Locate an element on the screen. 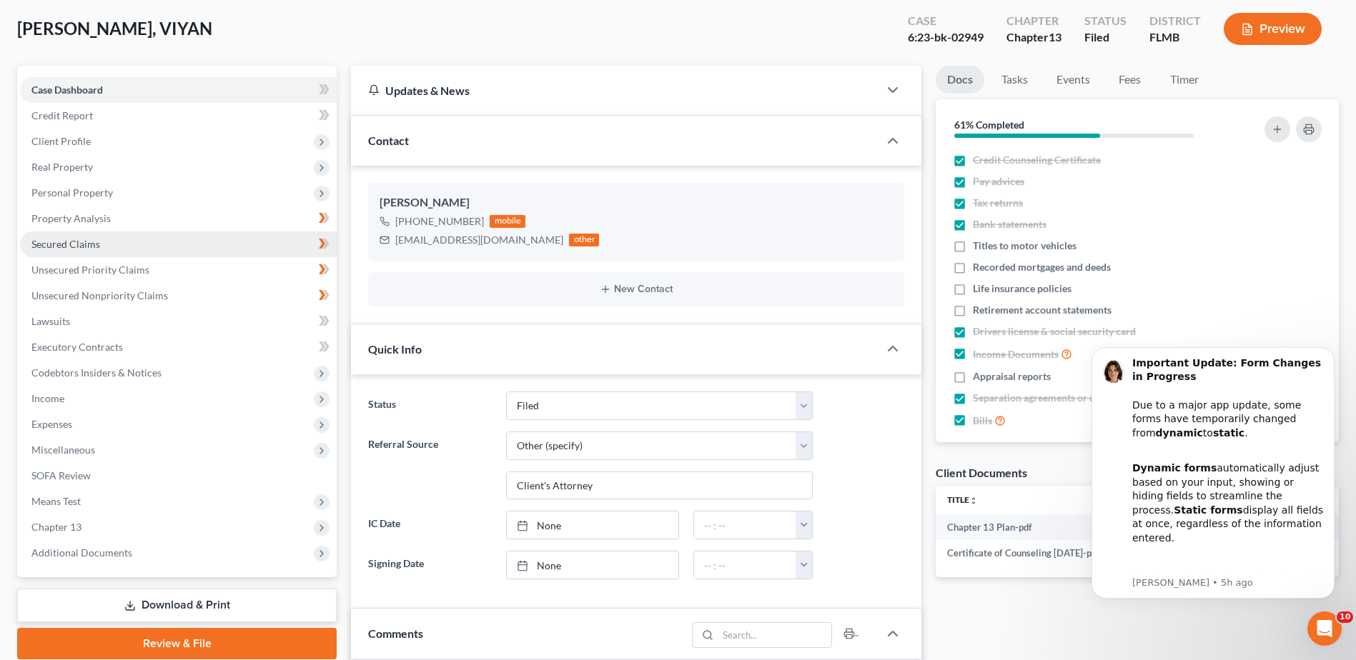 This screenshot has width=1356, height=660. a: SOFA Review is located at coordinates (178, 476).